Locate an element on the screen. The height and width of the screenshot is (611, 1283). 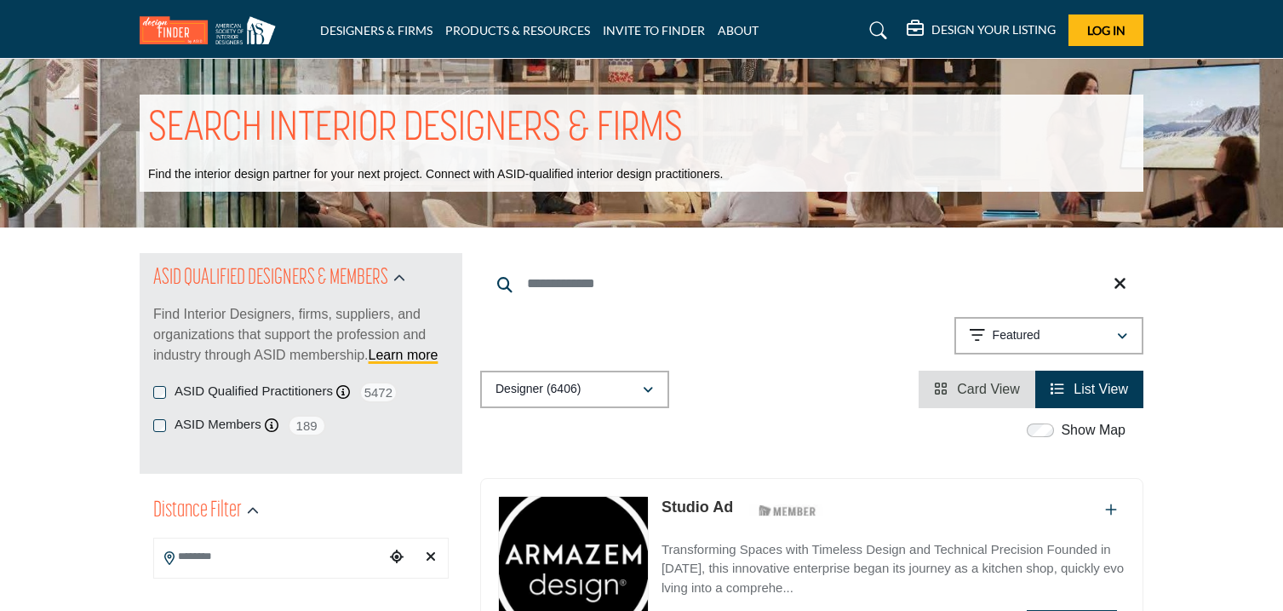
p: Featured is located at coordinates (1017, 336).